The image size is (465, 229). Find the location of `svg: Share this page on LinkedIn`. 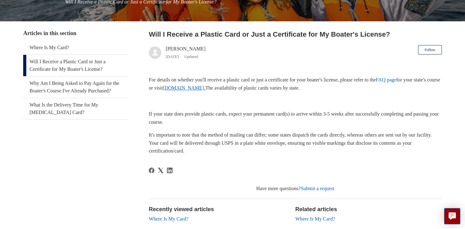

svg: Share this page on LinkedIn is located at coordinates (170, 170).